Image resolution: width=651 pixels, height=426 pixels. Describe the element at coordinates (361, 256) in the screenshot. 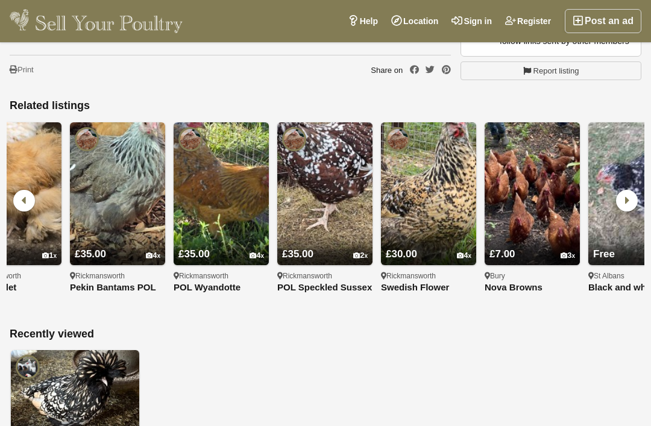

I see `div: 2` at that location.